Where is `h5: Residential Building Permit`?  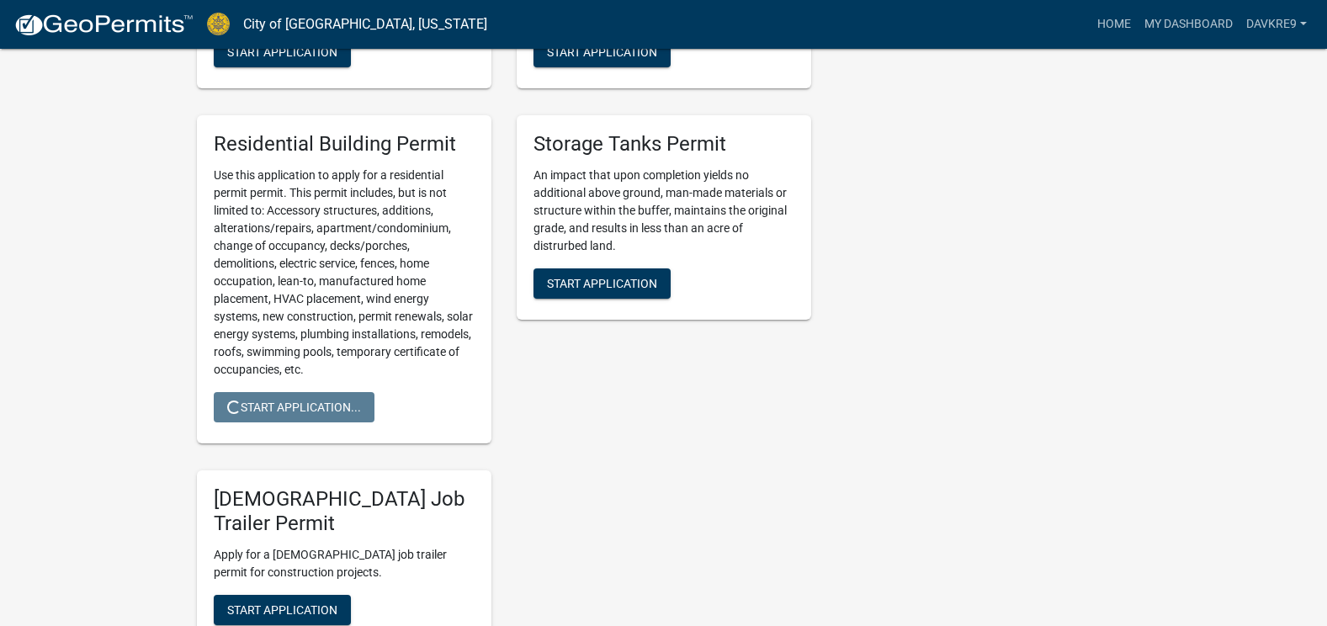
h5: Residential Building Permit is located at coordinates (344, 144).